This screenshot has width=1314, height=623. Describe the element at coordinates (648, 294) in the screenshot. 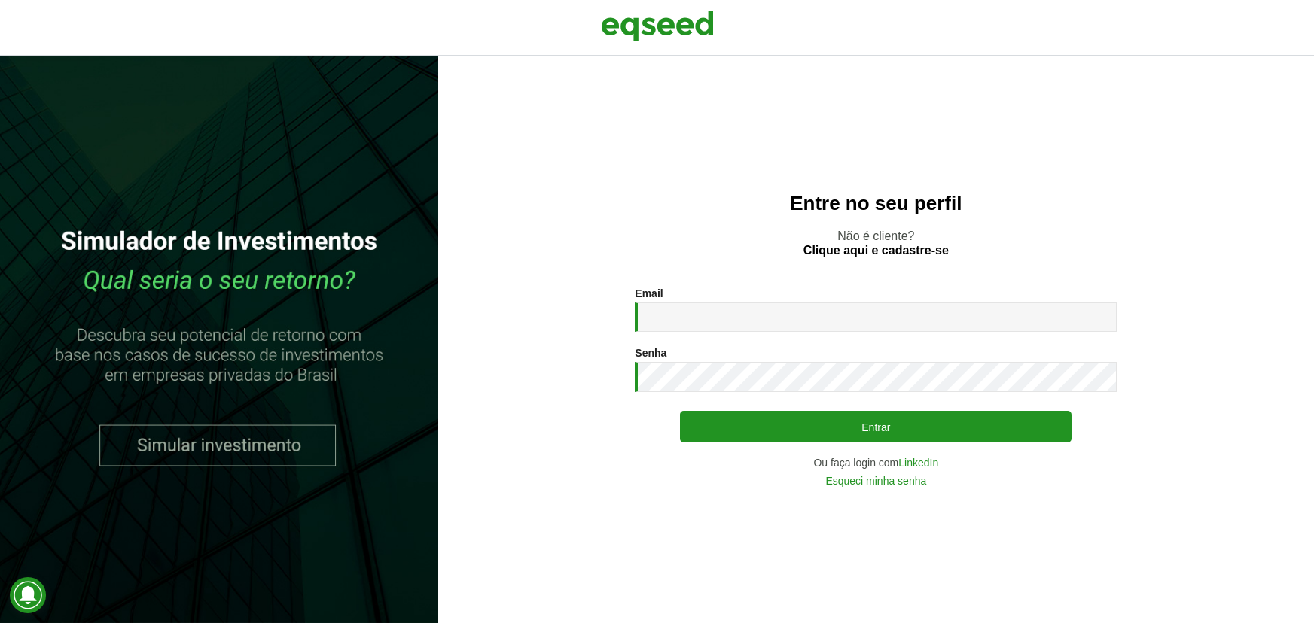

I see `label: Email` at that location.